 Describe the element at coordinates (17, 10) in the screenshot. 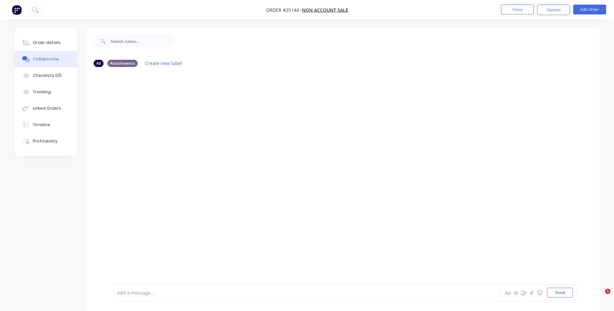

I see `img: Factory` at that location.